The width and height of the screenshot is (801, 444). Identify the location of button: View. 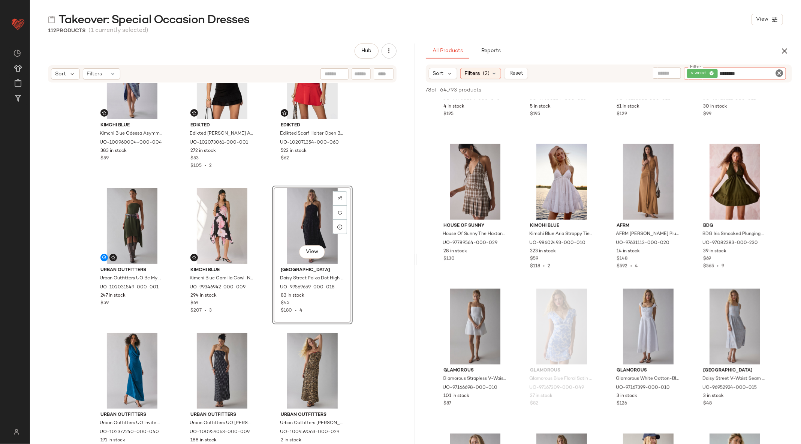
(767, 19).